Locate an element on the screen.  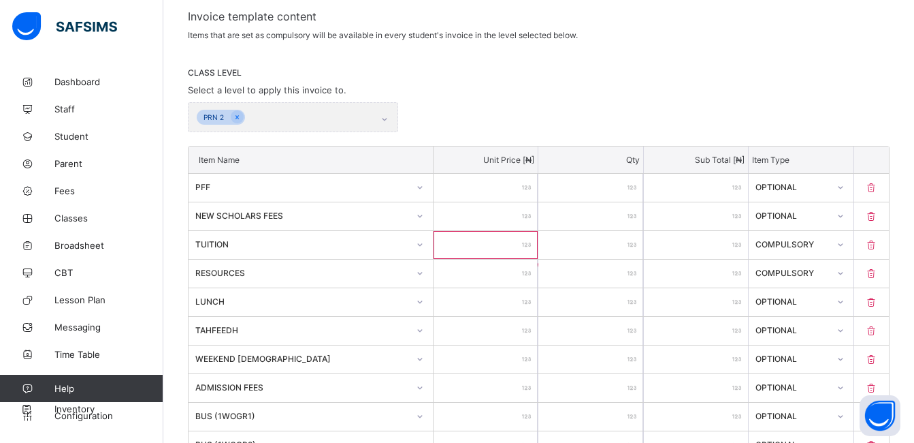
div: LUNCH is located at coordinates (302, 300).